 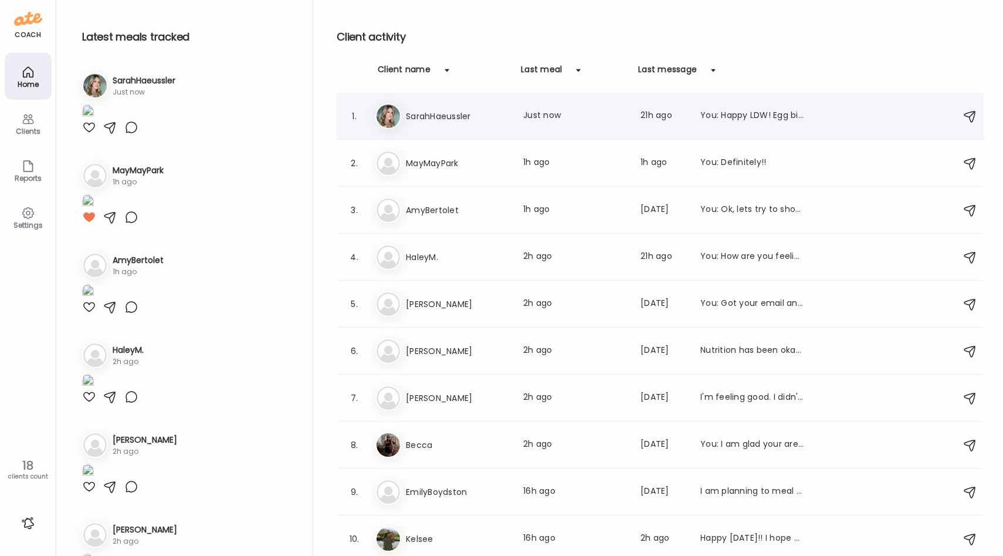 What do you see at coordinates (458, 539) in the screenshot?
I see `h3: Kelsee` at bounding box center [458, 539].